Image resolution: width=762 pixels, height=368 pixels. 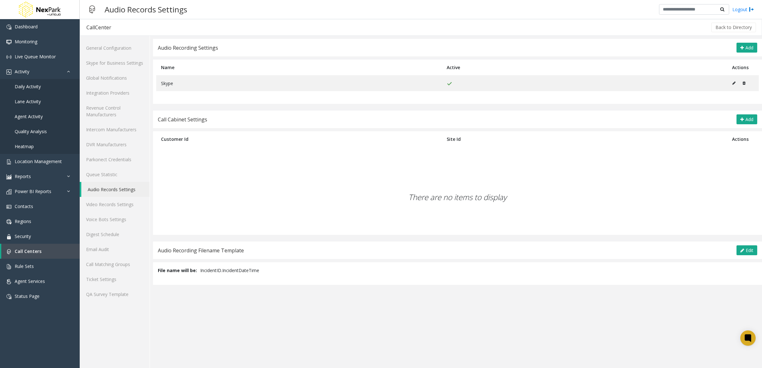 What do you see at coordinates (115, 234) in the screenshot?
I see `a: Digest Schedule` at bounding box center [115, 234].